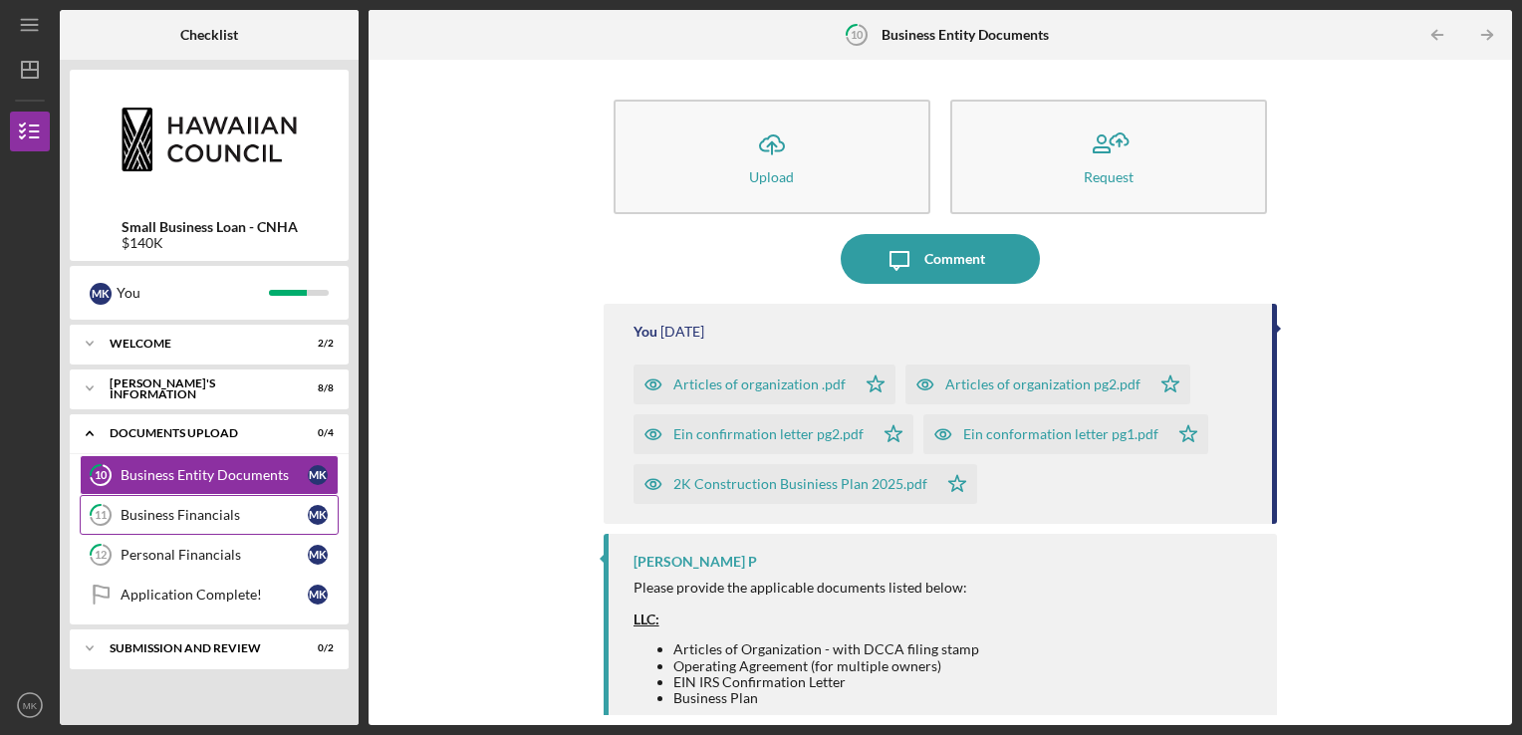  I want to click on li: EIN IRS Confirmation Letter, so click(826, 682).